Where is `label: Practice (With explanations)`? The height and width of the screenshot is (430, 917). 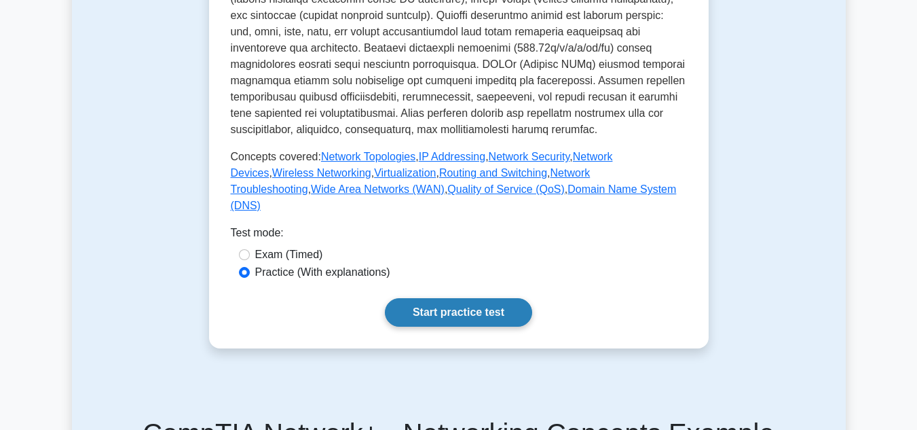
label: Practice (With explanations) is located at coordinates (323, 272).